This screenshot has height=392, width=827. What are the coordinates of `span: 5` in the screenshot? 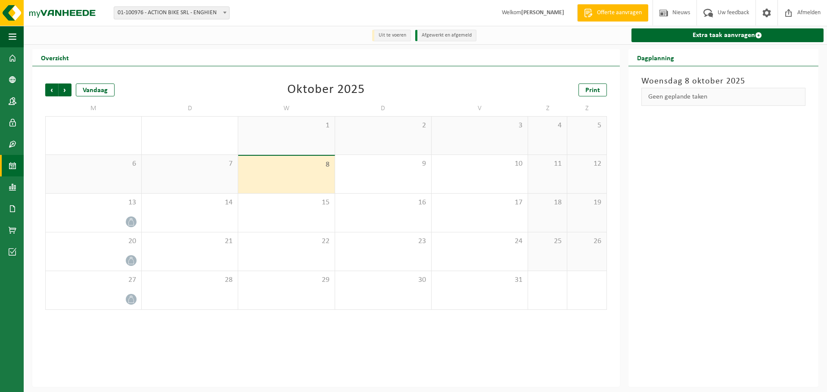 It's located at (587, 126).